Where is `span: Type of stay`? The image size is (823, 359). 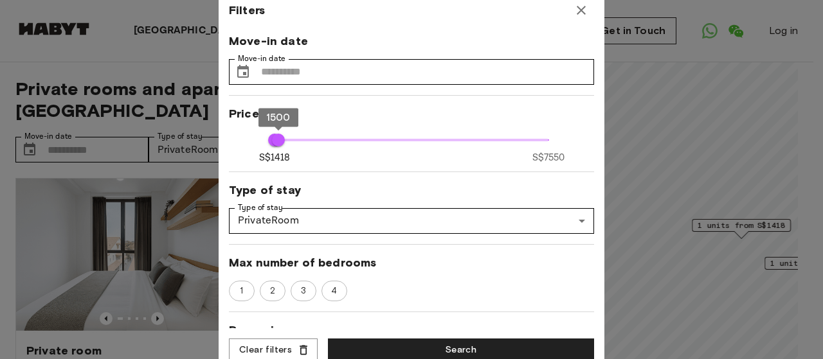 span: Type of stay is located at coordinates (411, 190).